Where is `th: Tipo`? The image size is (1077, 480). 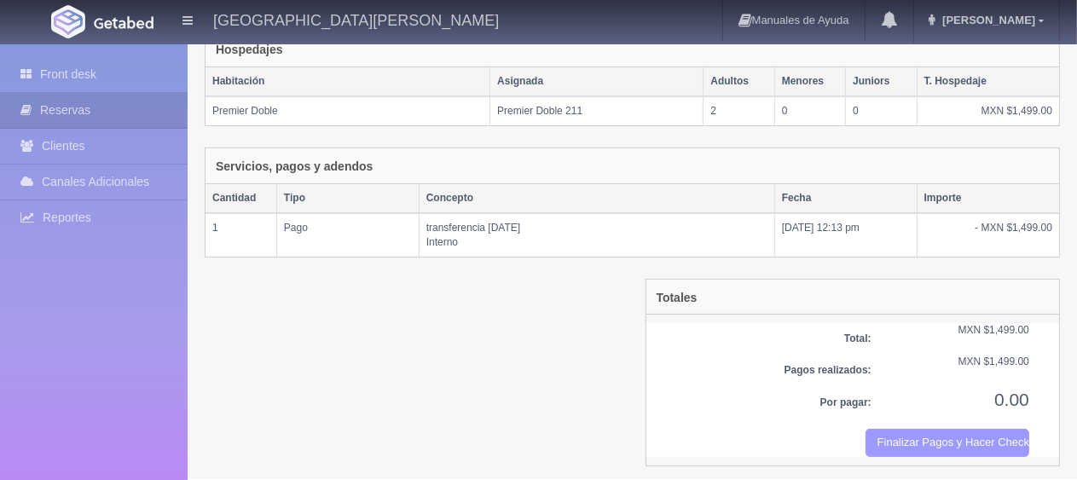 th: Tipo is located at coordinates (347, 199).